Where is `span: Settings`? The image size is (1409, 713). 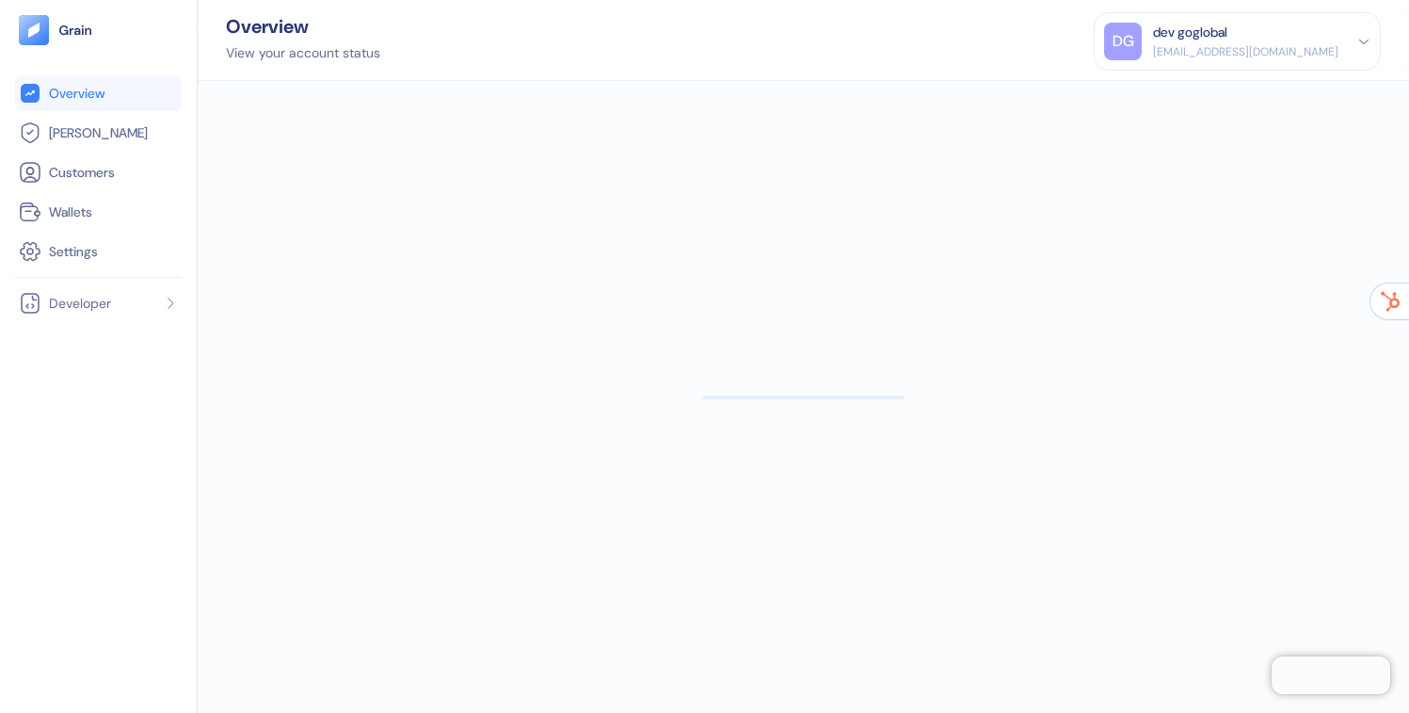
span: Settings is located at coordinates (73, 251).